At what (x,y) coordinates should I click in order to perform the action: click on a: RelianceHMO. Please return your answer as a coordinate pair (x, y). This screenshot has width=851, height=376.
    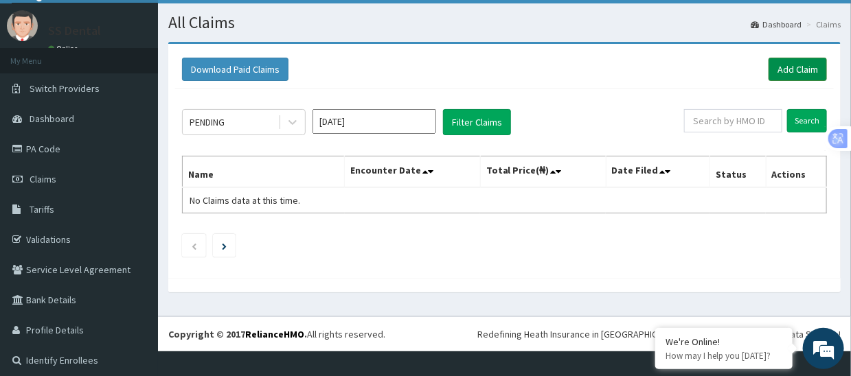
    Looking at the image, I should click on (275, 335).